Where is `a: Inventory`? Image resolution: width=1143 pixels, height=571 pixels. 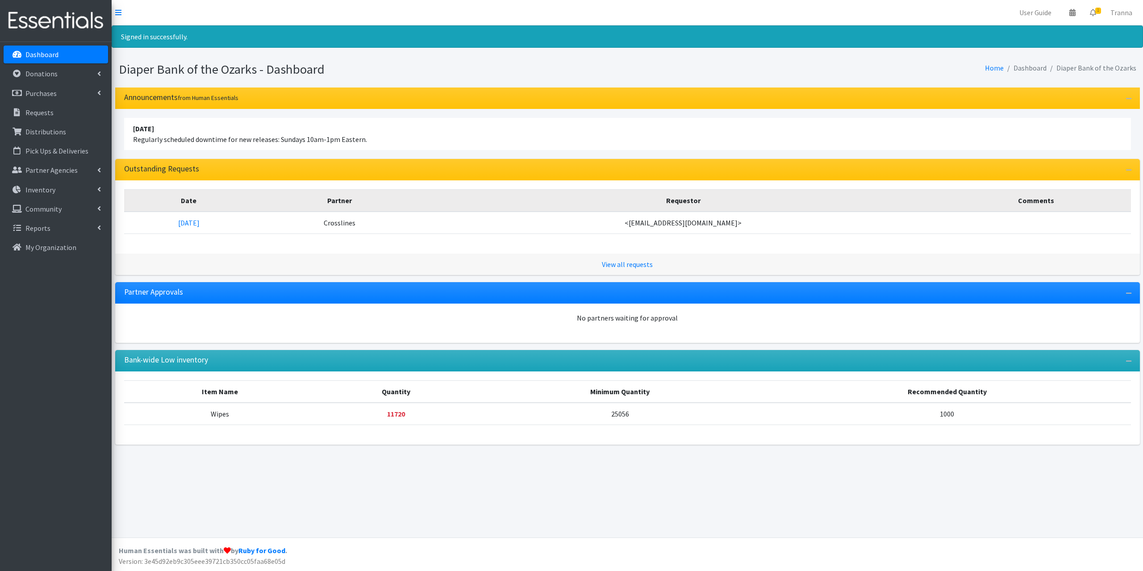 a: Inventory is located at coordinates (56, 190).